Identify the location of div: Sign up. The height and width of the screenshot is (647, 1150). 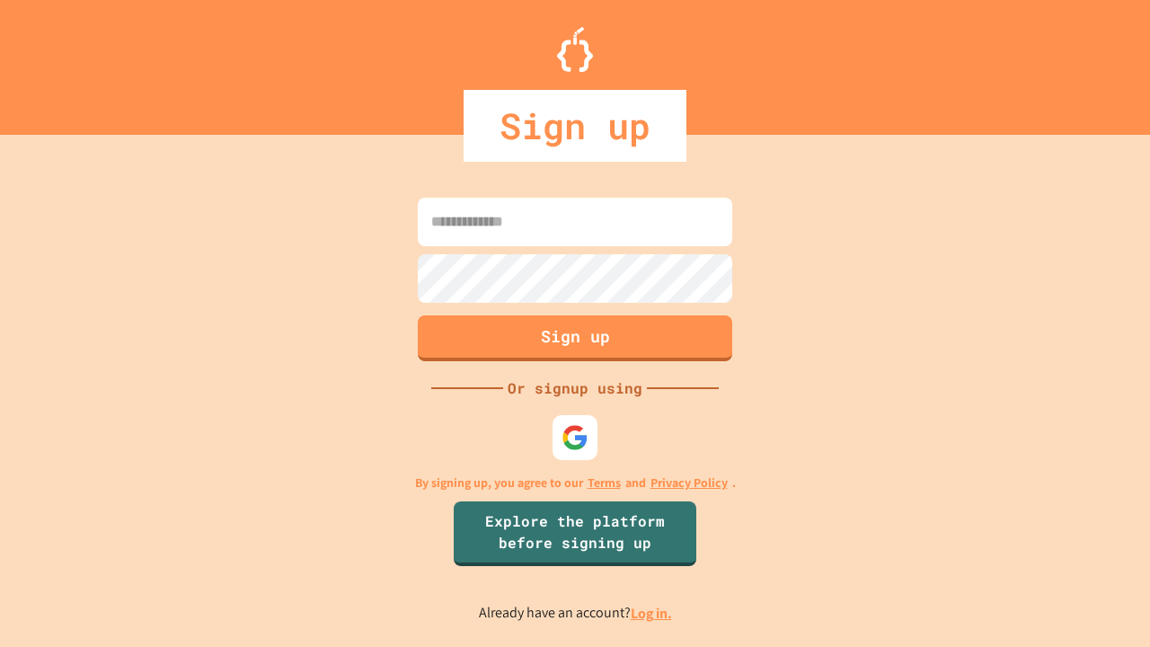
(575, 126).